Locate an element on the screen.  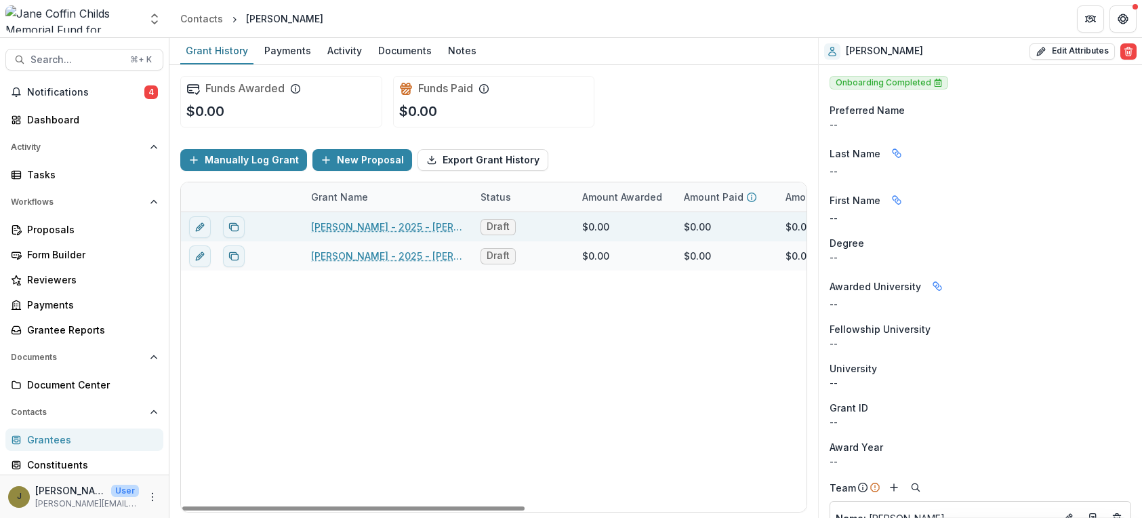
p: Team is located at coordinates (842, 487).